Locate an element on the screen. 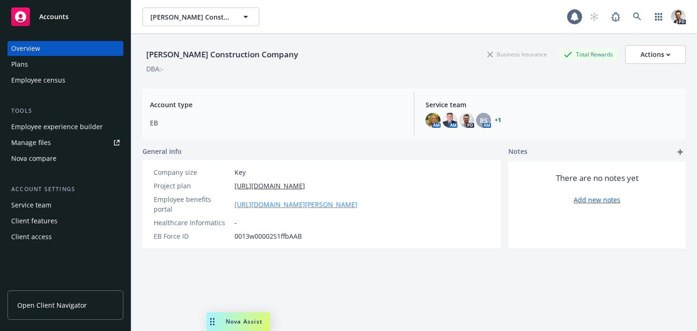 The height and width of the screenshot is (331, 697). span: General info is located at coordinates (162, 151).